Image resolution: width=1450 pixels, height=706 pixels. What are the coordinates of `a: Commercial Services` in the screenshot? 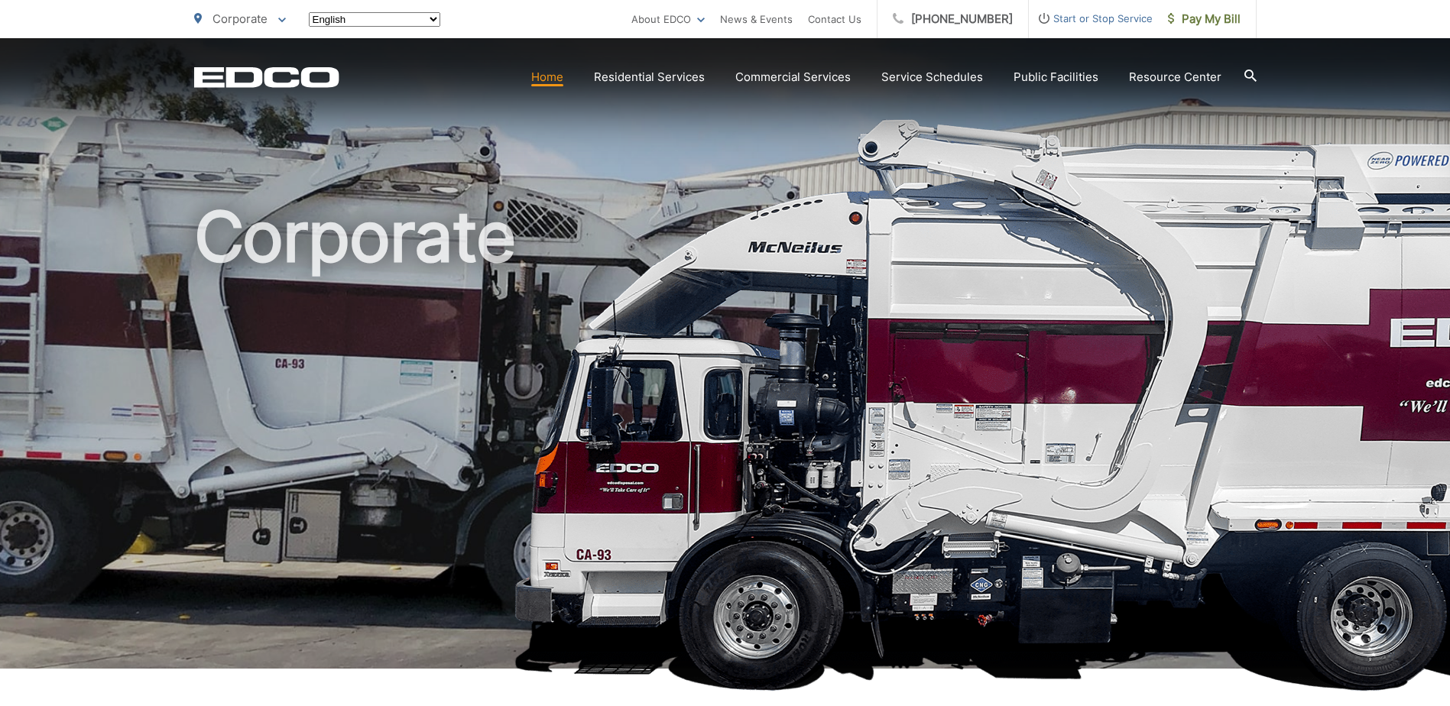 It's located at (792, 77).